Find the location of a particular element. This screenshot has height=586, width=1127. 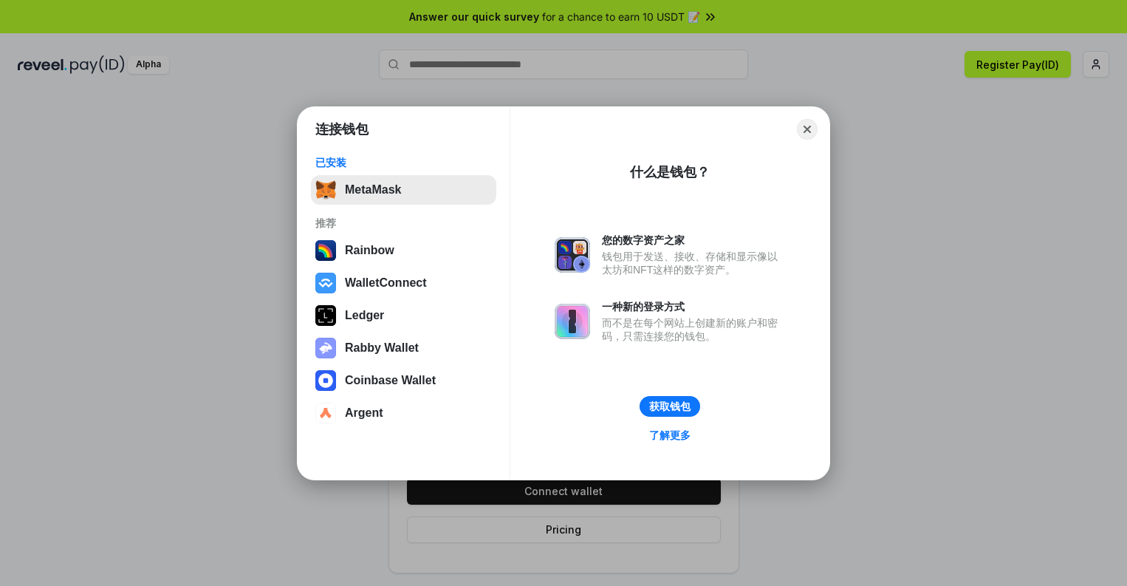

div: Coinbase Wallet is located at coordinates (390, 380).